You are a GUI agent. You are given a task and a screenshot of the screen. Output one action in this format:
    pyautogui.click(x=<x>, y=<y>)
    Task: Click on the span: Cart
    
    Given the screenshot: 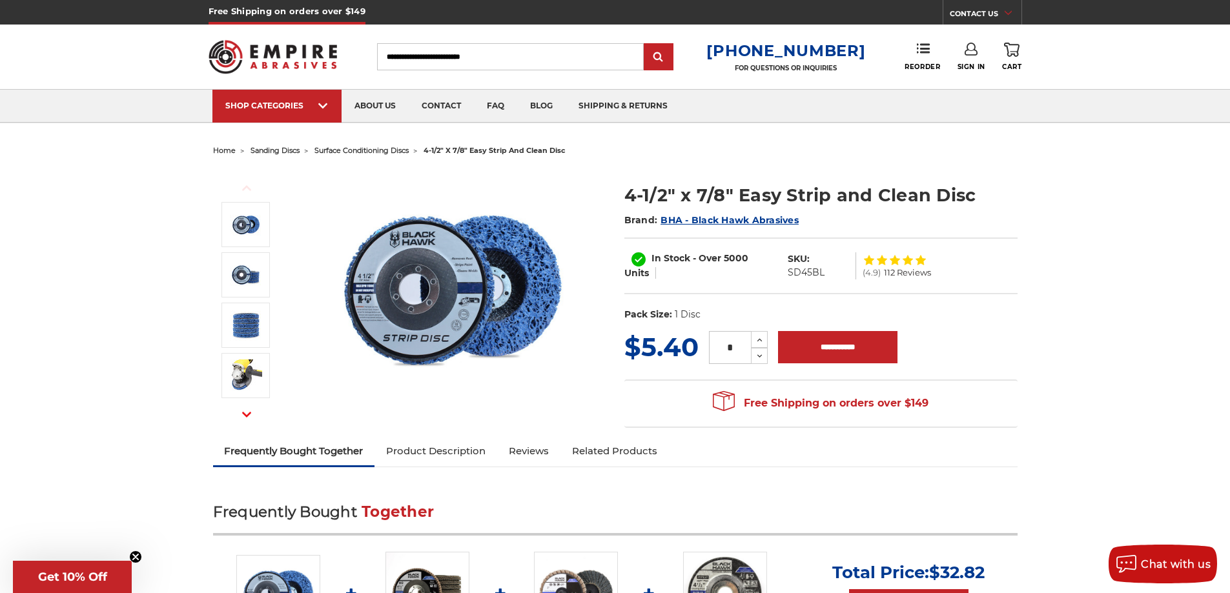 What is the action you would take?
    pyautogui.click(x=1012, y=67)
    